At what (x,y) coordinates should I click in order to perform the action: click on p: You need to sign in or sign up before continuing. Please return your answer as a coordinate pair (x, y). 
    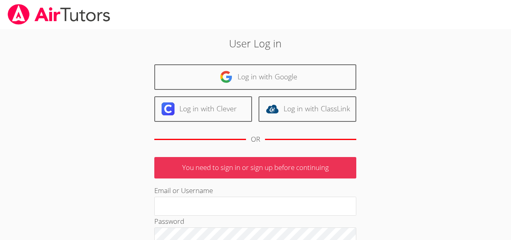
    Looking at the image, I should click on (255, 167).